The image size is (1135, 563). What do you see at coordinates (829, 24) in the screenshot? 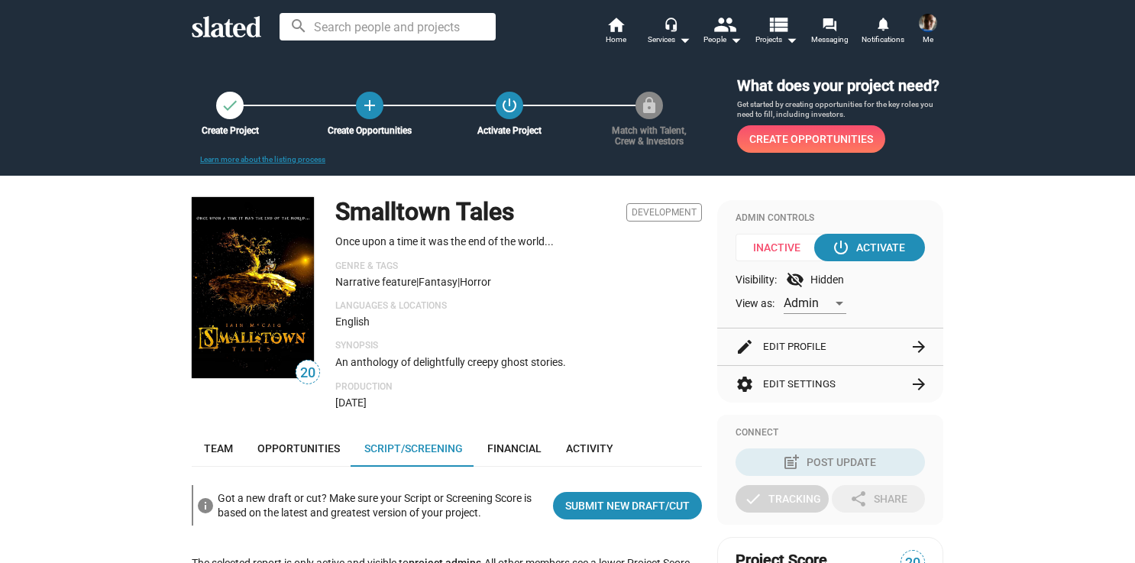
I see `mat-icon: forum` at bounding box center [829, 24].